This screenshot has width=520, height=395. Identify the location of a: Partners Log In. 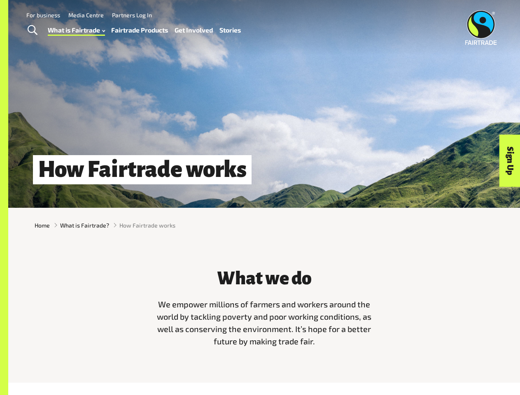
(132, 15).